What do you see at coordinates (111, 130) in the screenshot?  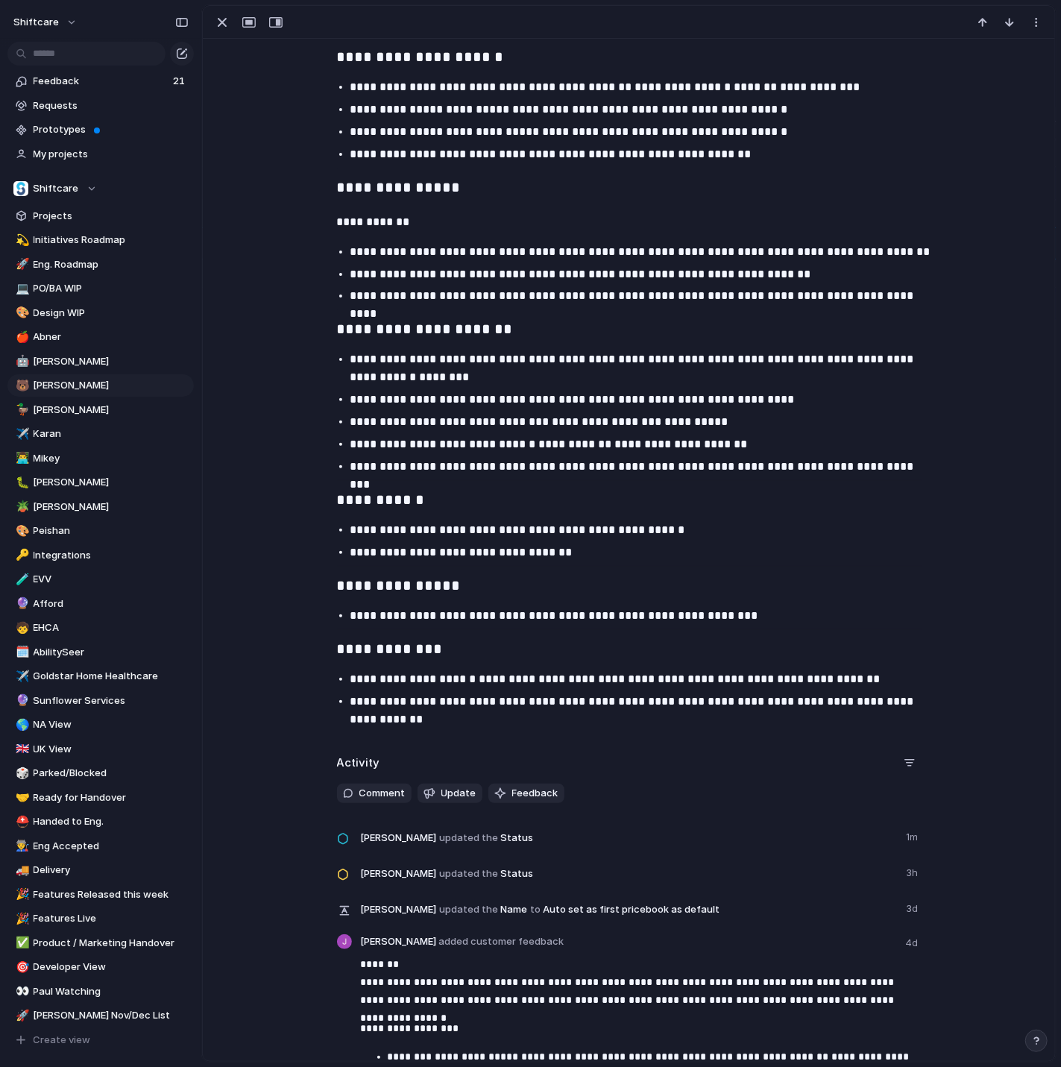 I see `span: Prototypes` at bounding box center [111, 130].